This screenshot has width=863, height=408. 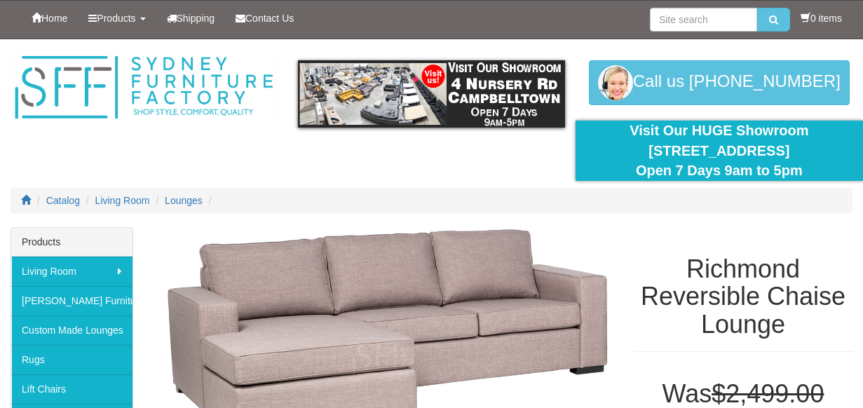 I want to click on span: Living Room, so click(x=123, y=200).